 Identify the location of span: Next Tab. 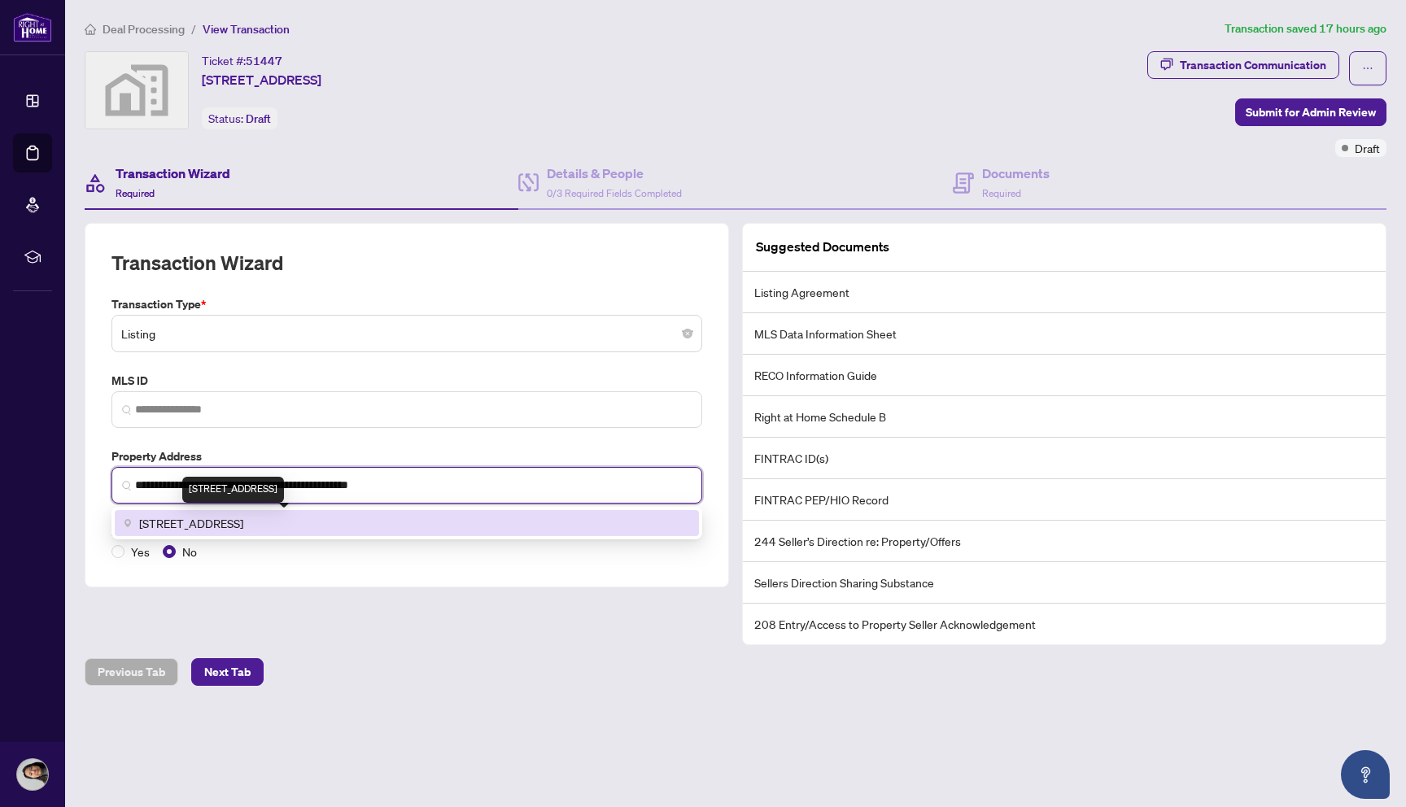
(227, 672).